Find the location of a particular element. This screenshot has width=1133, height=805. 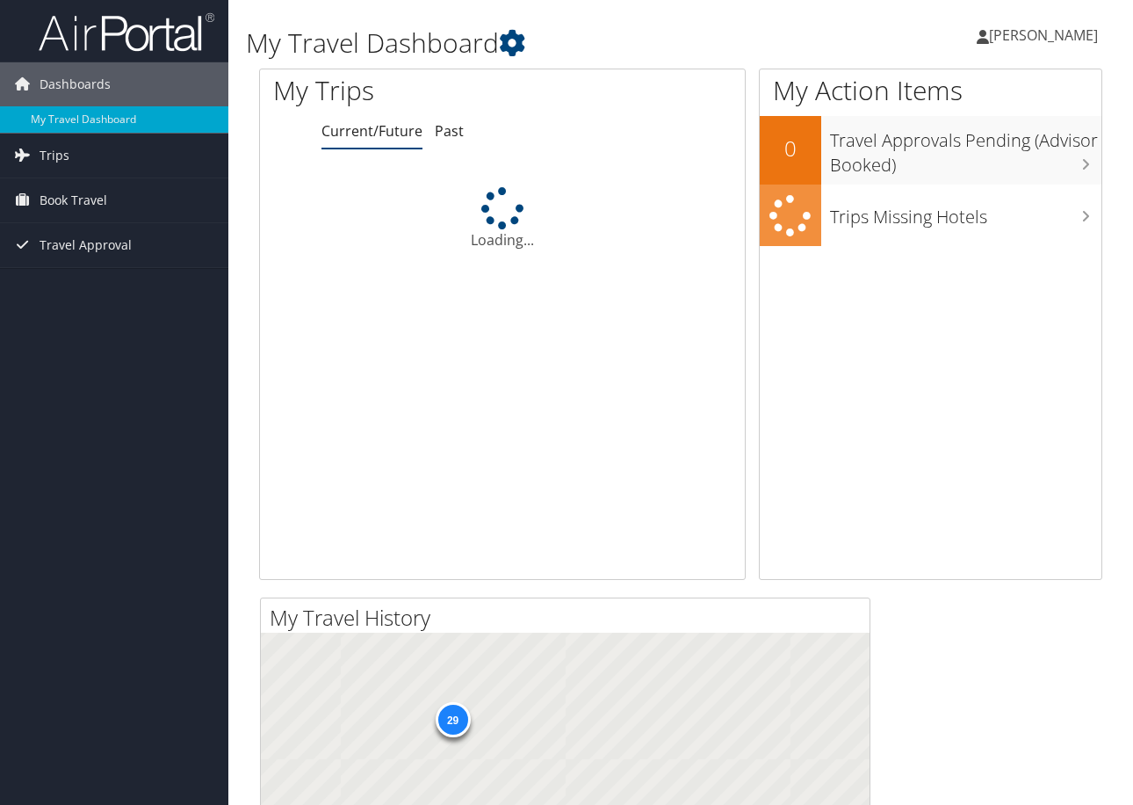

h2: My Travel History is located at coordinates (569, 618).